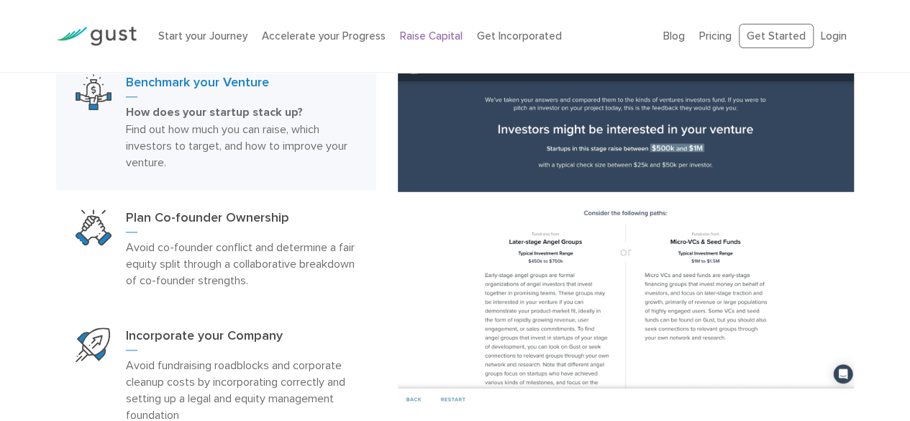 This screenshot has height=421, width=910. I want to click on a: Raise Capital, so click(431, 36).